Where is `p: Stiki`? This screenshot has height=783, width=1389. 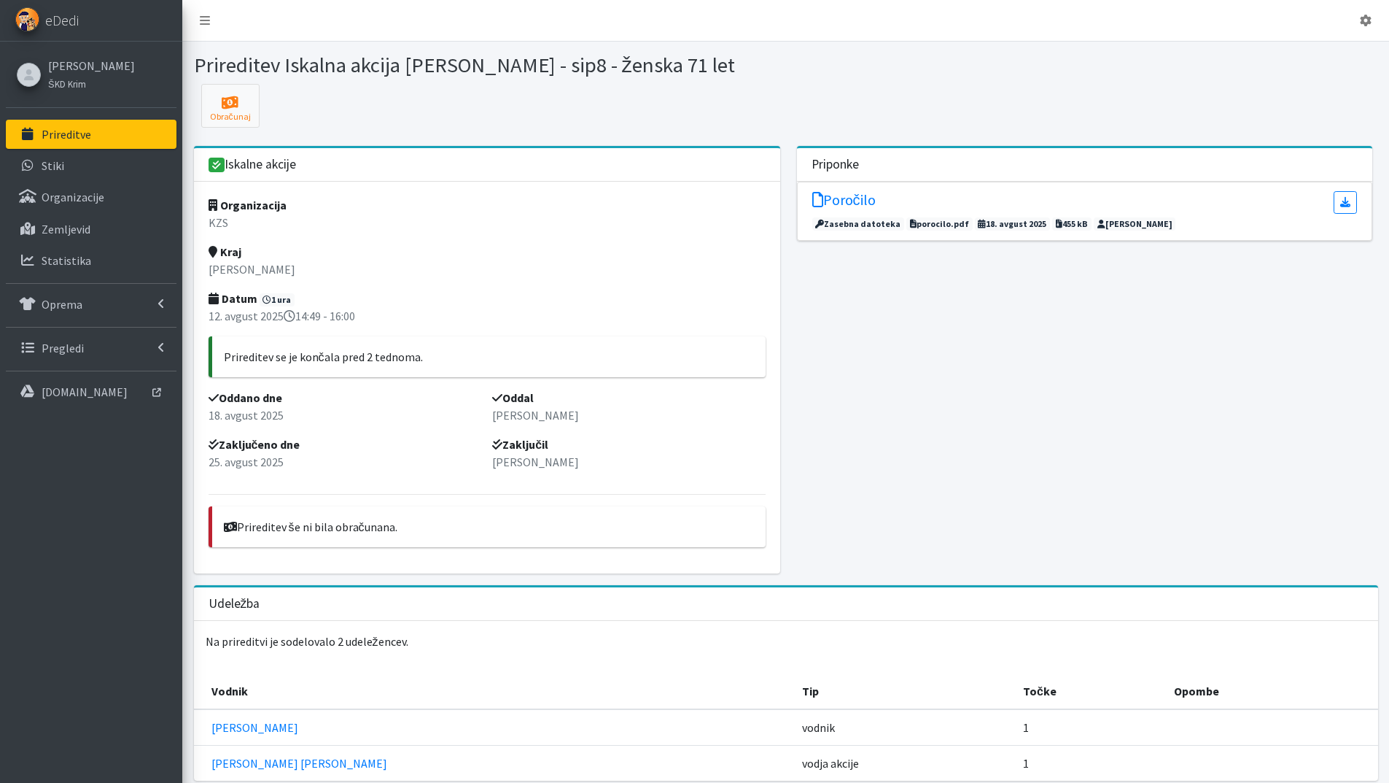 p: Stiki is located at coordinates (53, 166).